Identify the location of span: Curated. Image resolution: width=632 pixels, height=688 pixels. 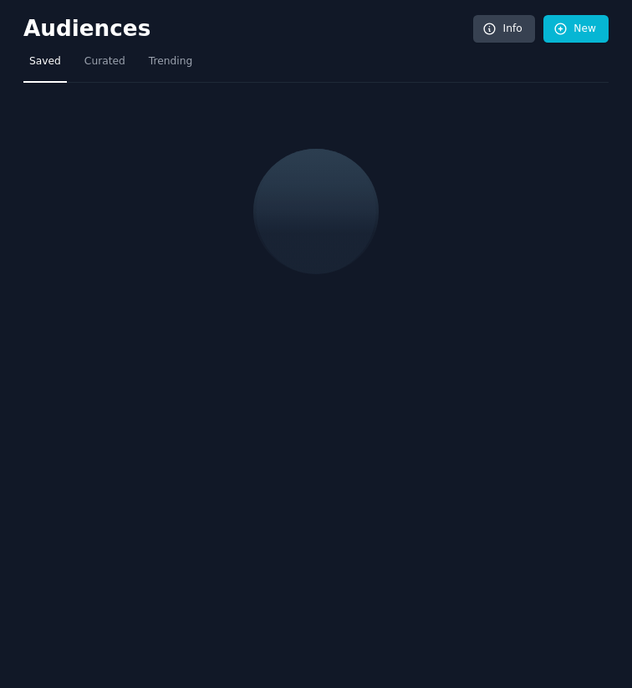
(104, 62).